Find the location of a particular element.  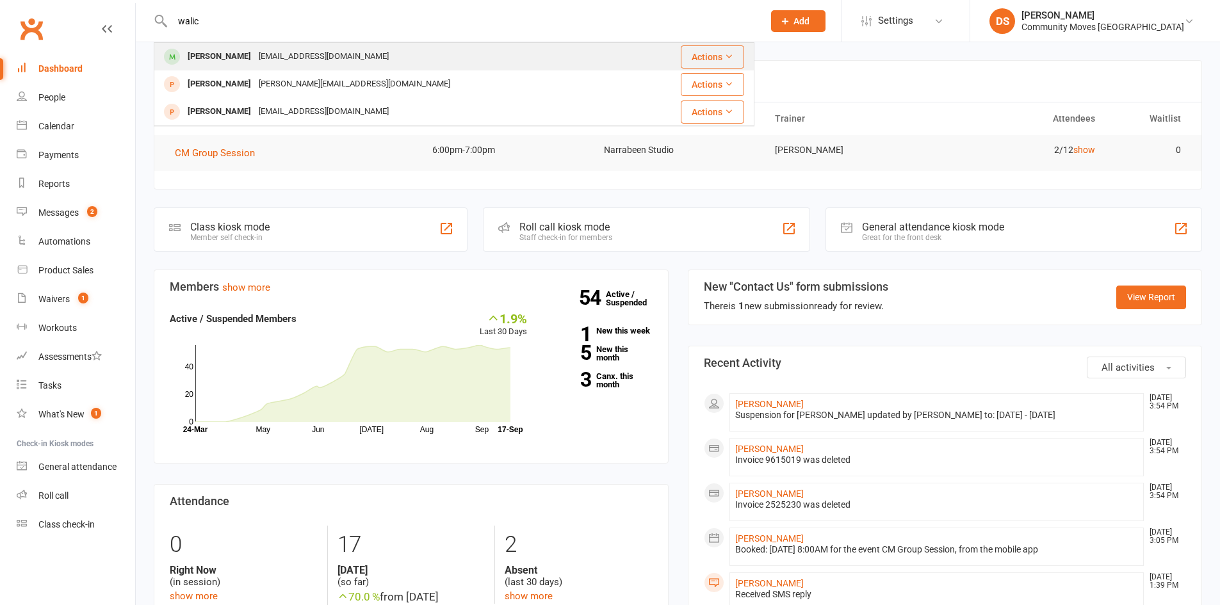

a: Product Sales is located at coordinates (76, 270).